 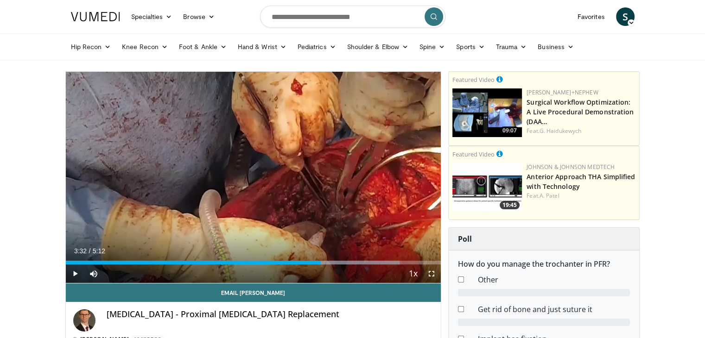 I want to click on span: 3:32, so click(x=80, y=251).